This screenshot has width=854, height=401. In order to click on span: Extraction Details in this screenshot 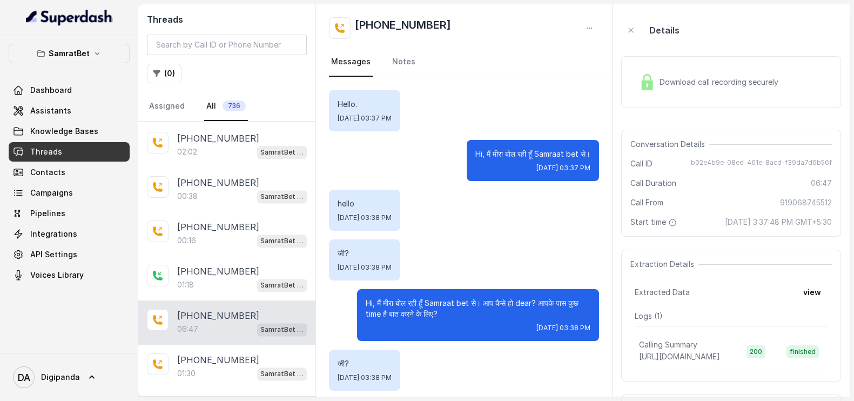, I will do `click(664, 264)`.